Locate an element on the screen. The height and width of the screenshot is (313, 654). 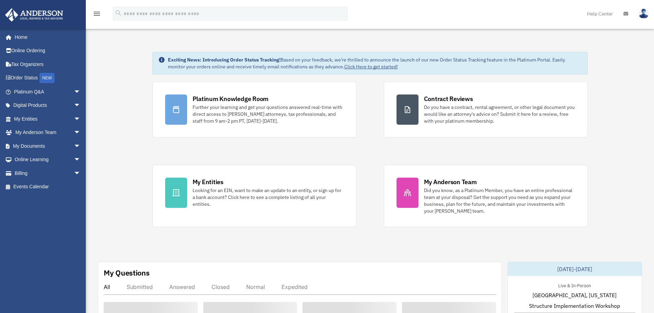
div: Based on your feedback, we're thrilled to announce the launch of our new Order Status Tracking fe... is located at coordinates (375, 63).